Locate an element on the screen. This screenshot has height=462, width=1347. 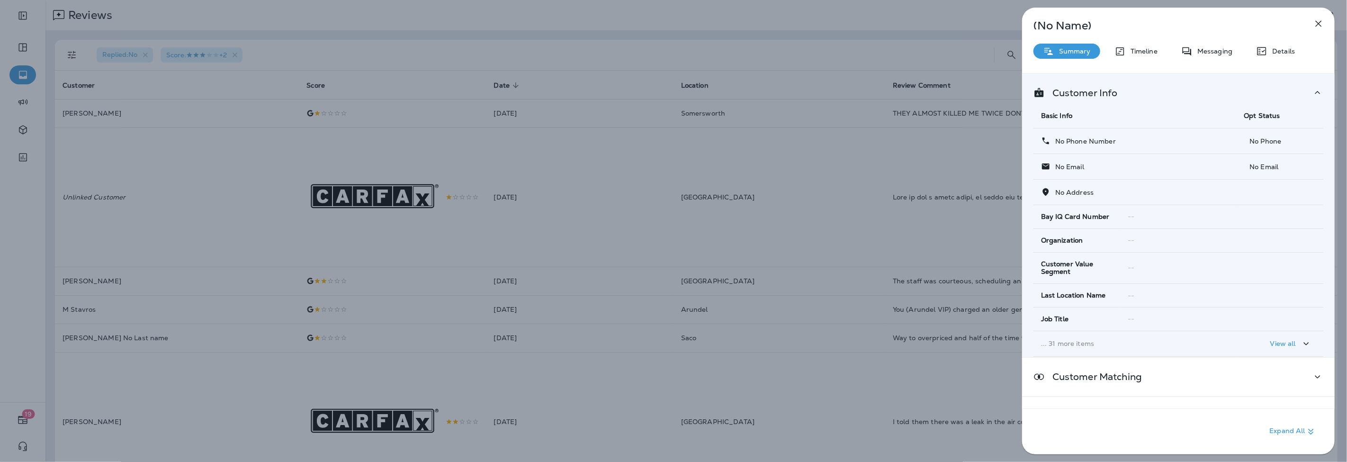
p: Expand All is located at coordinates (1293, 432).